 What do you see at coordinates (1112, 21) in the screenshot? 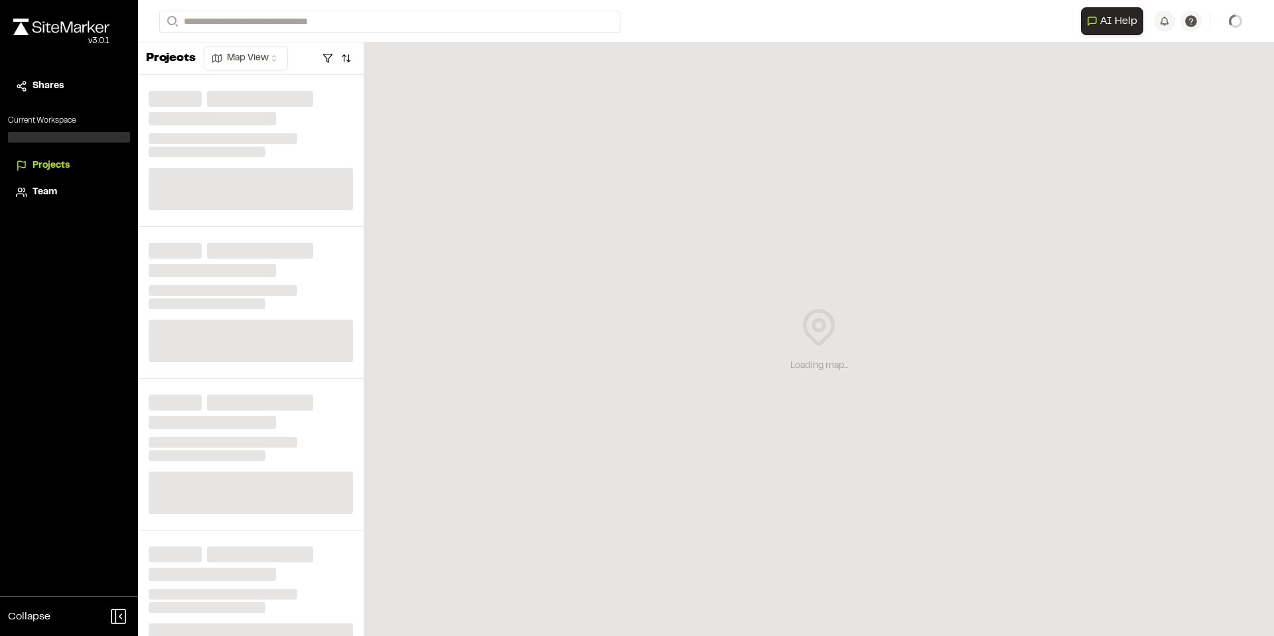
I see `button: Open AI Assistant` at bounding box center [1112, 21].